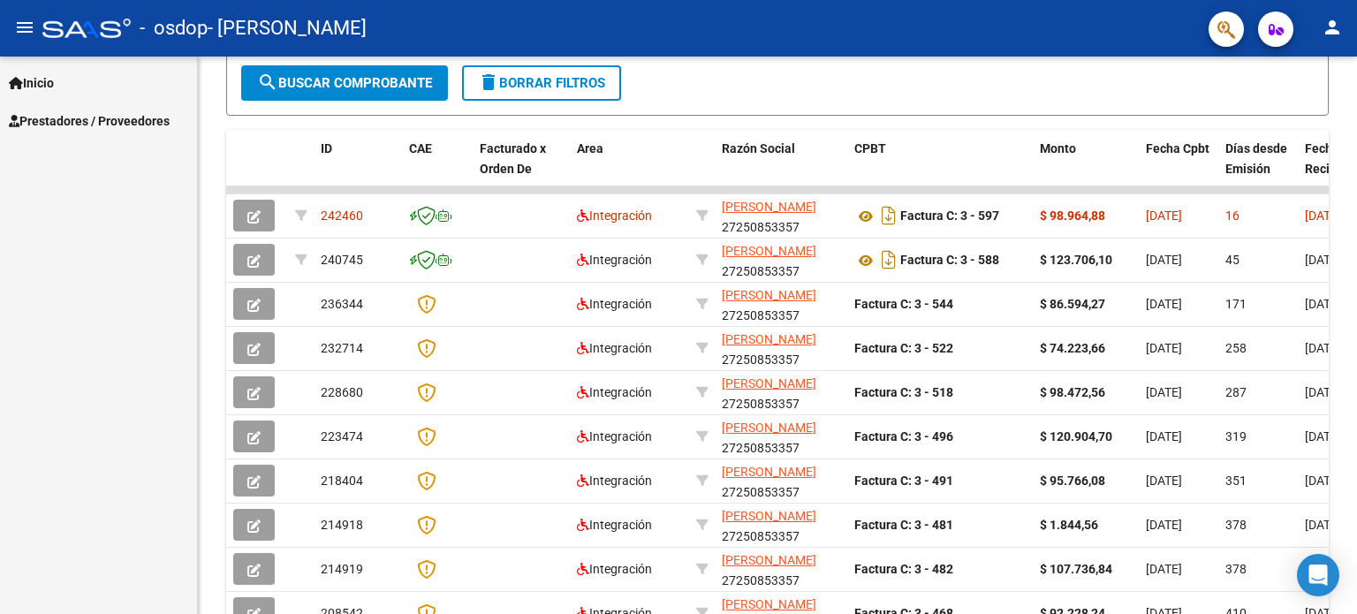 Image resolution: width=1357 pixels, height=614 pixels. Describe the element at coordinates (1076, 436) in the screenshot. I see `strong: $ 120.904,70` at that location.